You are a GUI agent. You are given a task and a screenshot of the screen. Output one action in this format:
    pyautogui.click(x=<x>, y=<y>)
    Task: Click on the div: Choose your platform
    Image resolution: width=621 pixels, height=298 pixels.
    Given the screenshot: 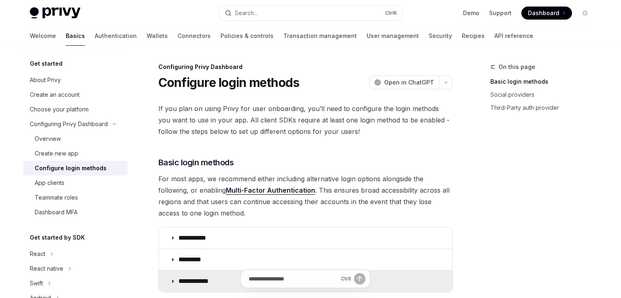 What is the action you would take?
    pyautogui.click(x=59, y=109)
    